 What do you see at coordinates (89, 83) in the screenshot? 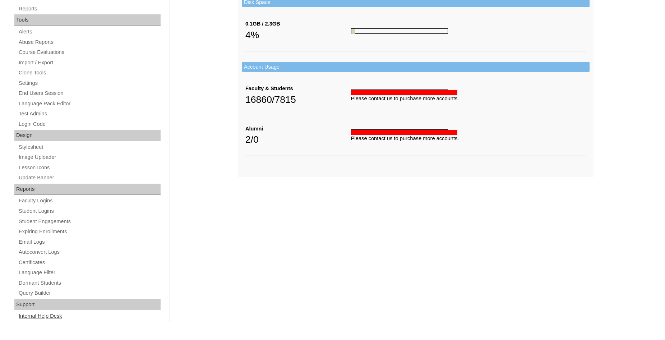
I see `a: Settings` at bounding box center [89, 83].